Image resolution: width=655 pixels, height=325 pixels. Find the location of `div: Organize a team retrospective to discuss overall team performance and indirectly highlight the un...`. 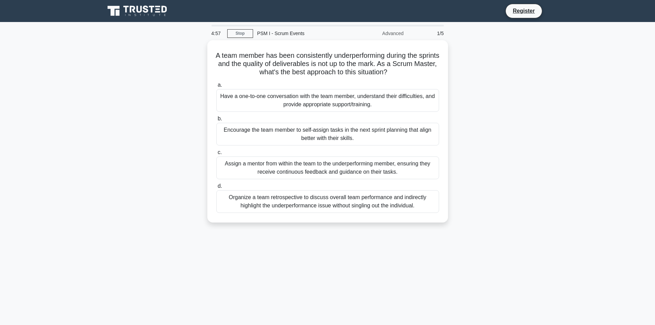

div: Organize a team retrospective to discuss overall team performance and indirectly highlight the un... is located at coordinates (328, 201).